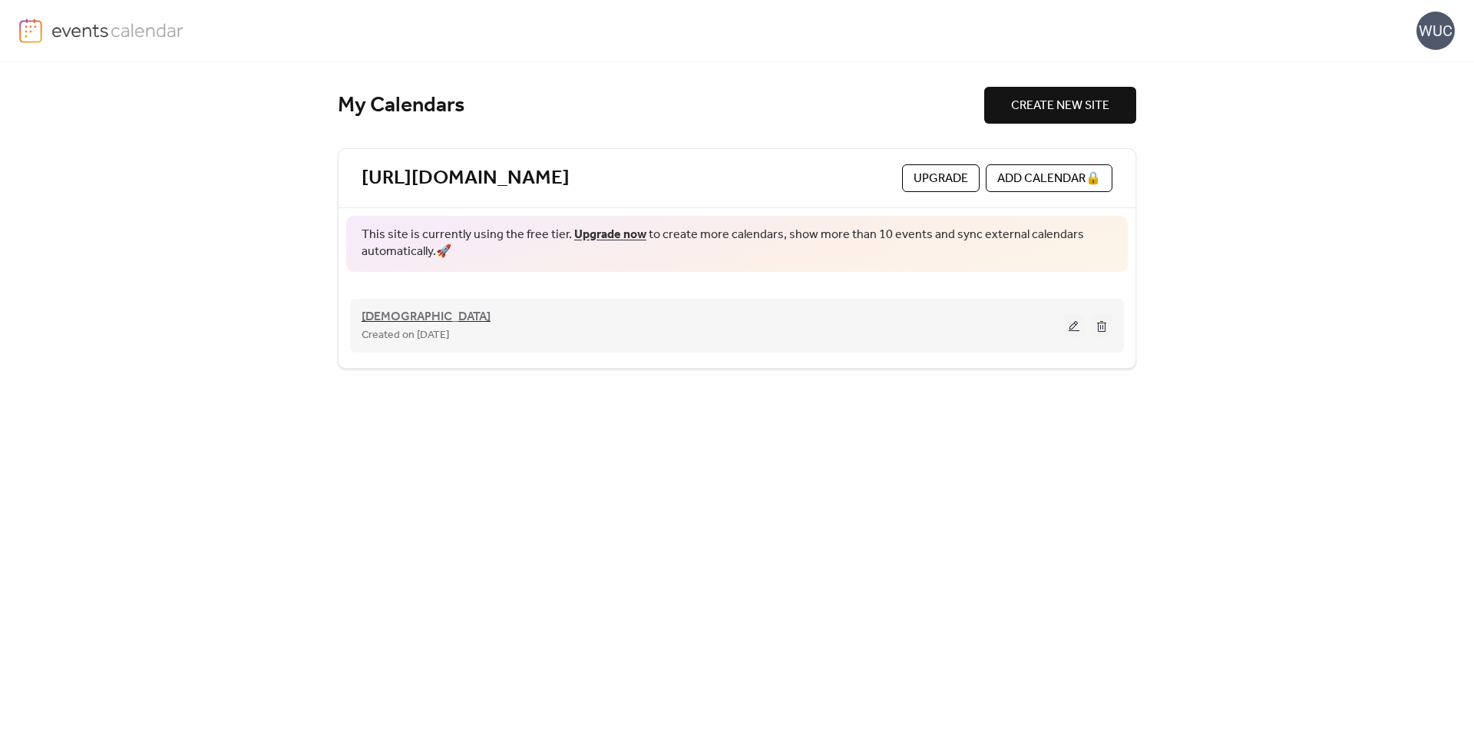 The height and width of the screenshot is (732, 1474). What do you see at coordinates (31, 31) in the screenshot?
I see `img: logo` at bounding box center [31, 31].